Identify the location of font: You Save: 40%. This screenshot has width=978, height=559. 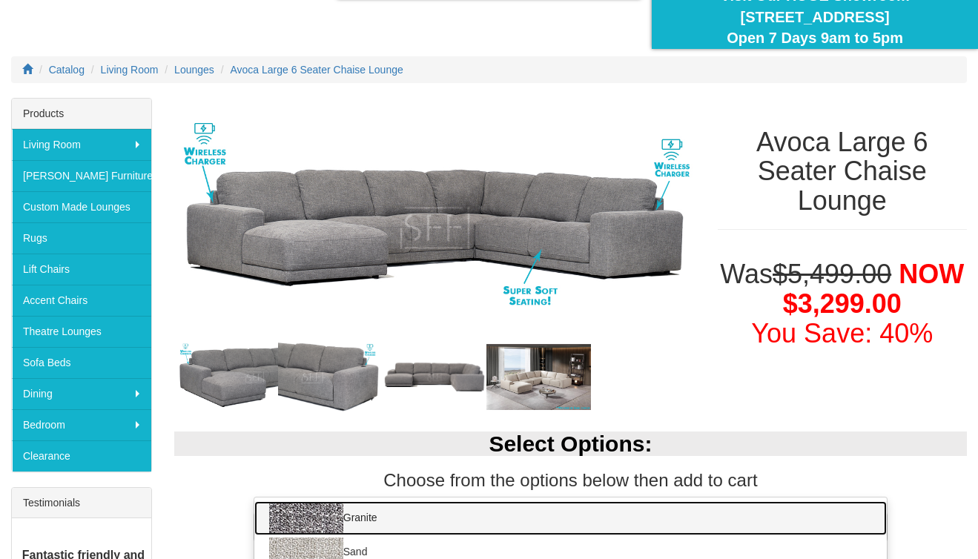
(841, 333).